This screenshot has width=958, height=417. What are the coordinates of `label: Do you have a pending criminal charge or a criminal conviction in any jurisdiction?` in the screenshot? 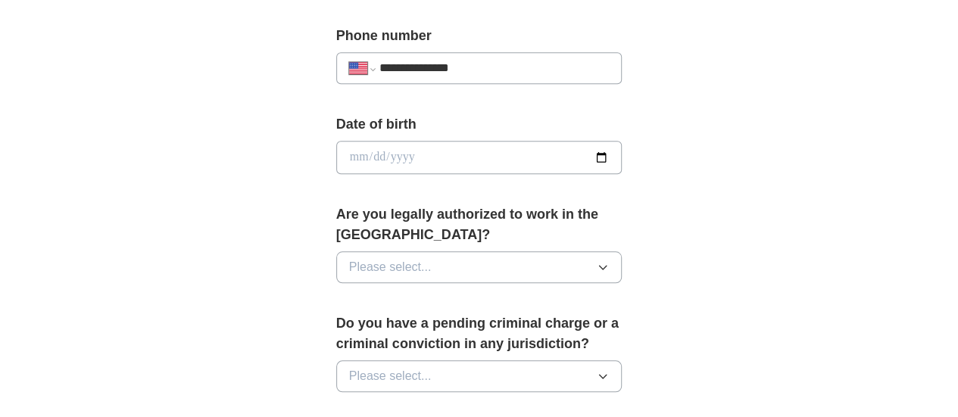 It's located at (479, 334).